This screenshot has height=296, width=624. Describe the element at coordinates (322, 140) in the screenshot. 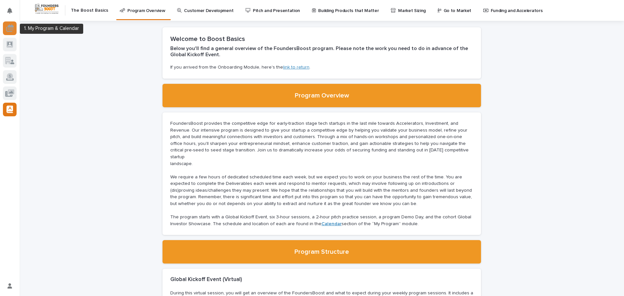

I see `p: FoundersBoost provides the competitive edge for early-traction stage tech startups in the last mi...` at that location.